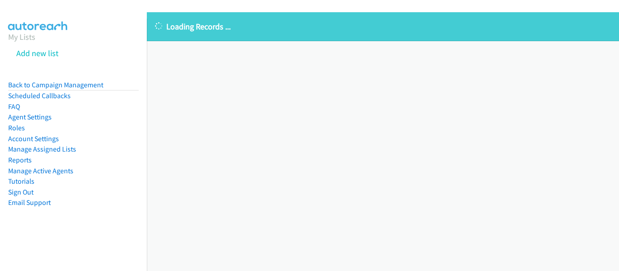  Describe the element at coordinates (34, 139) in the screenshot. I see `a: Account Settings` at that location.